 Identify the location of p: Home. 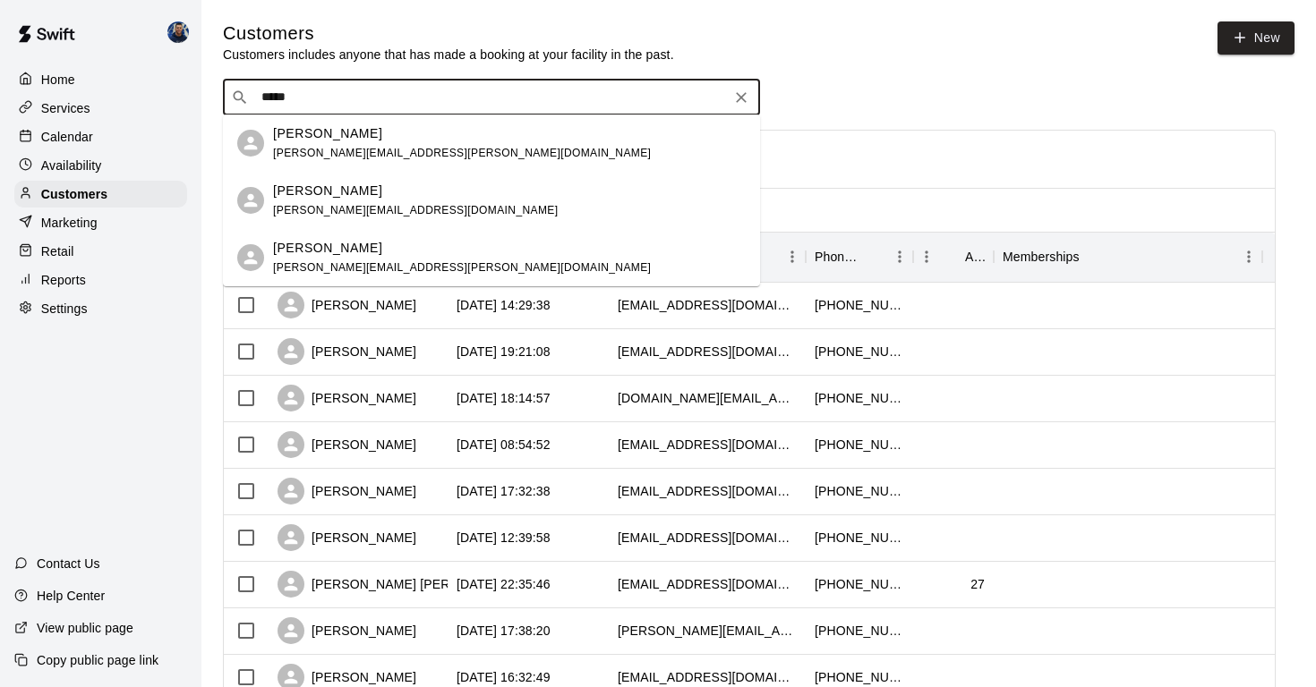
(58, 80).